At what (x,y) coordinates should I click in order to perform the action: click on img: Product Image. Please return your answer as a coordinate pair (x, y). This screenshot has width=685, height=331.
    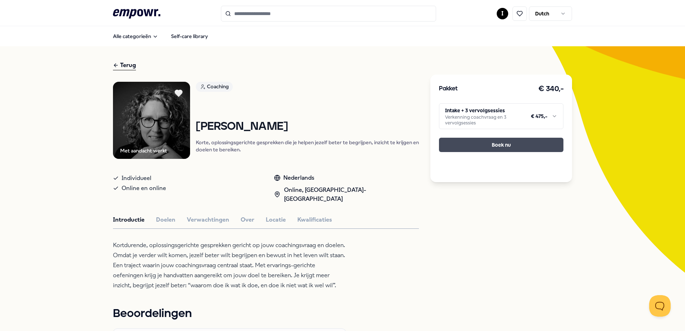
    Looking at the image, I should click on (151, 120).